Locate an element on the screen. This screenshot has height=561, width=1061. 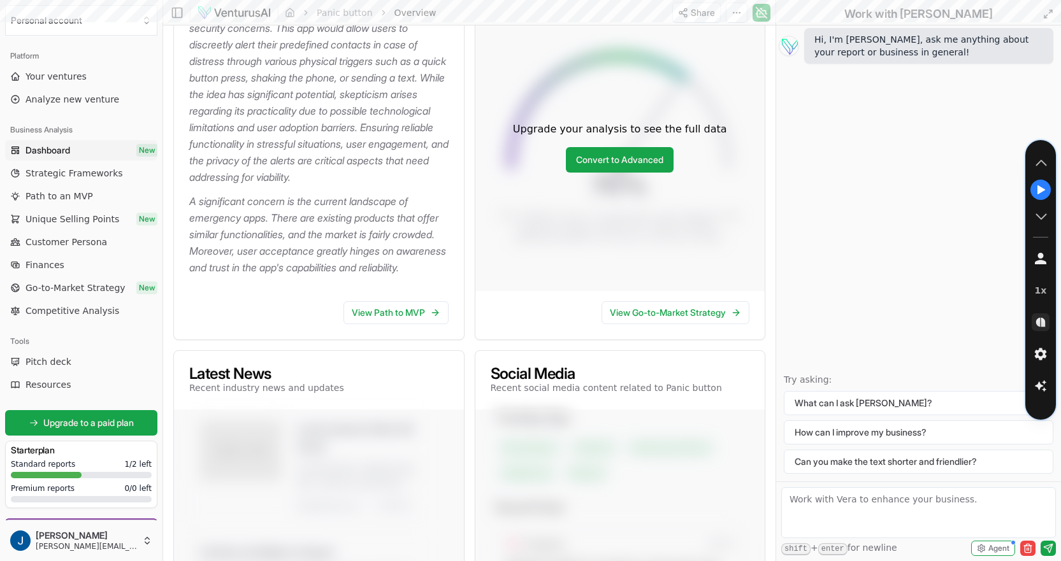
a: Your ventures is located at coordinates (81, 76).